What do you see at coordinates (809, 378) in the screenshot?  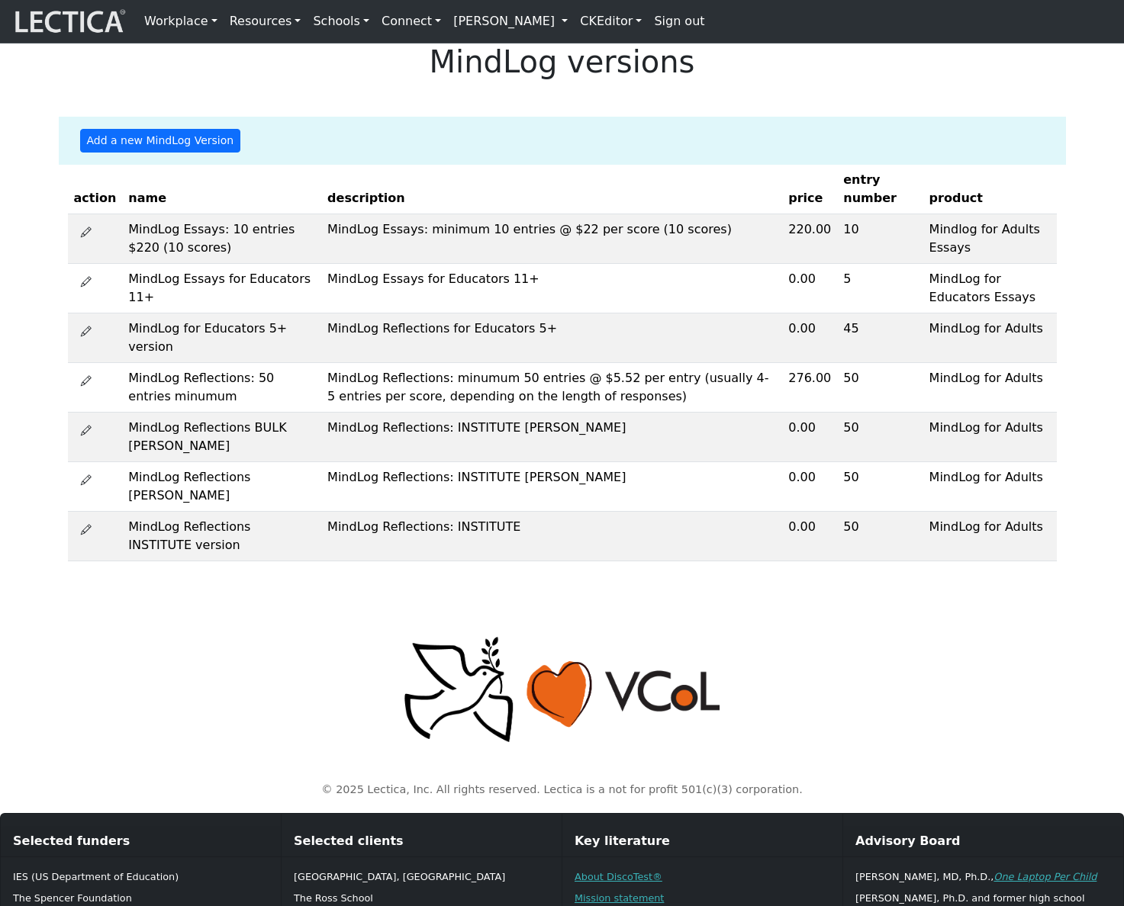 I see `div: 276.00` at bounding box center [809, 378].